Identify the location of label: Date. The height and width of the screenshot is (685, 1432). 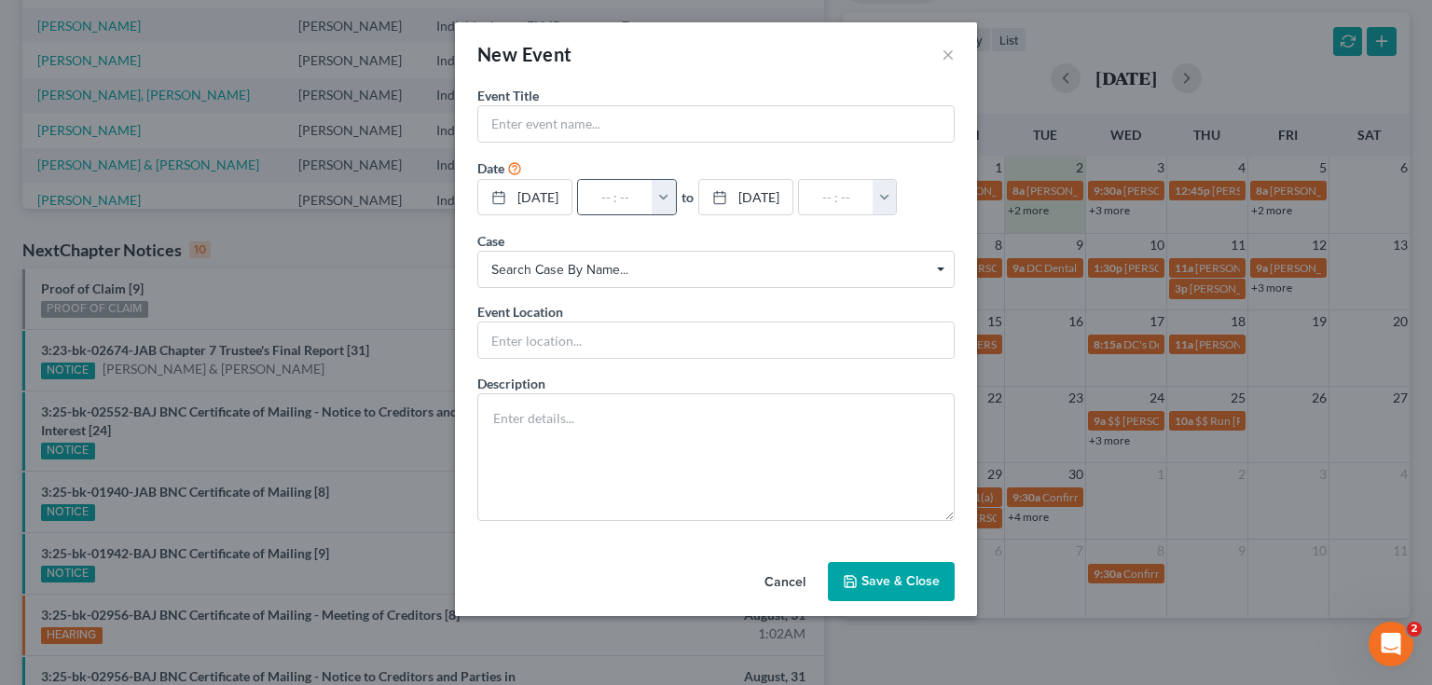
(490, 168).